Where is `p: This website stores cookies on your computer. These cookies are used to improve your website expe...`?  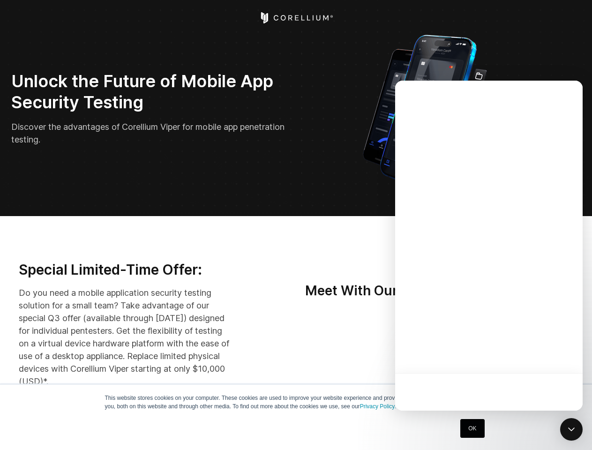 p: This website stores cookies on your computer. These cookies are used to improve your website expe... is located at coordinates (296, 402).